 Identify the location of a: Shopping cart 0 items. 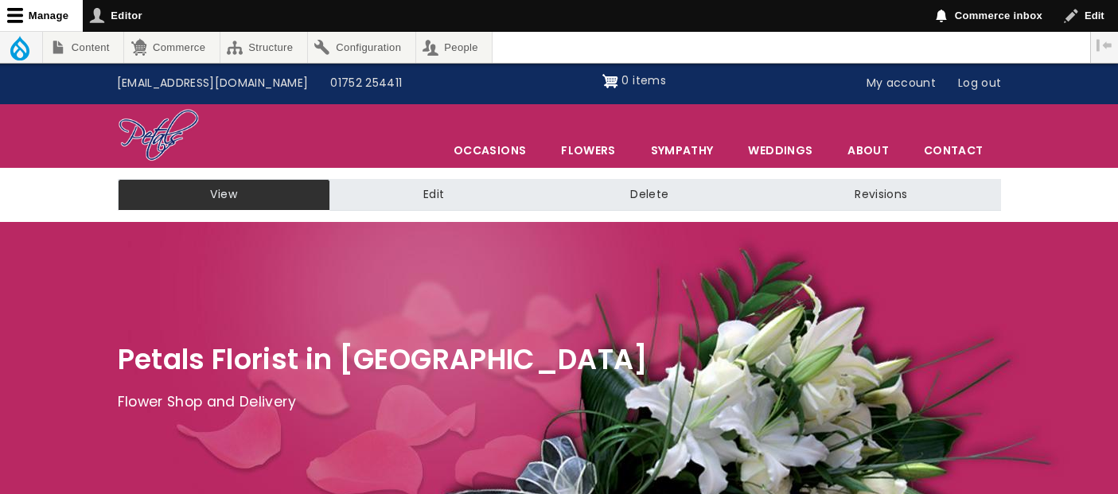
(634, 81).